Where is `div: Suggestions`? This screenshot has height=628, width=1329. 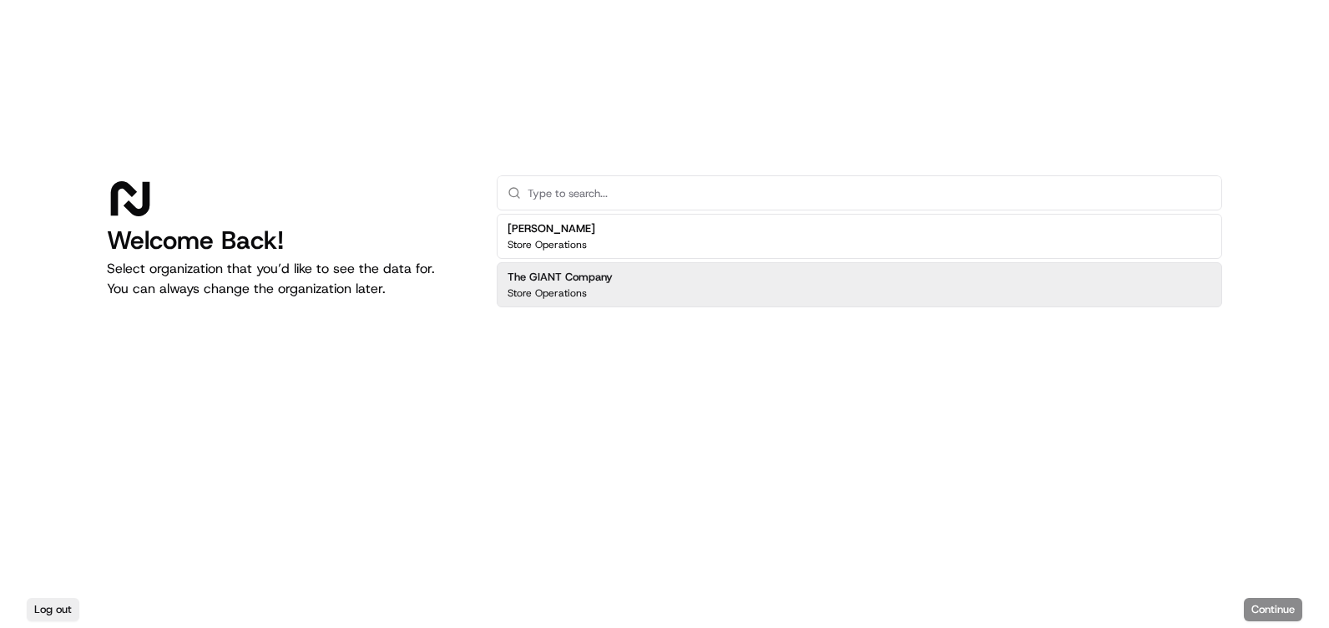 div: Suggestions is located at coordinates (859, 260).